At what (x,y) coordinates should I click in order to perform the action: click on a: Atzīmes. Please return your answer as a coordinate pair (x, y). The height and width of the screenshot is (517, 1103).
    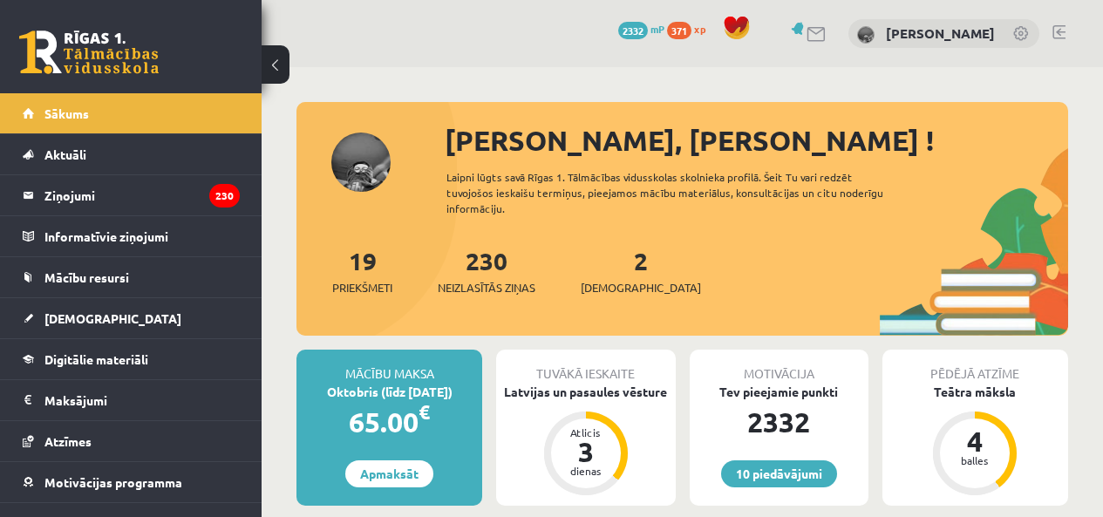
    Looking at the image, I should click on (131, 441).